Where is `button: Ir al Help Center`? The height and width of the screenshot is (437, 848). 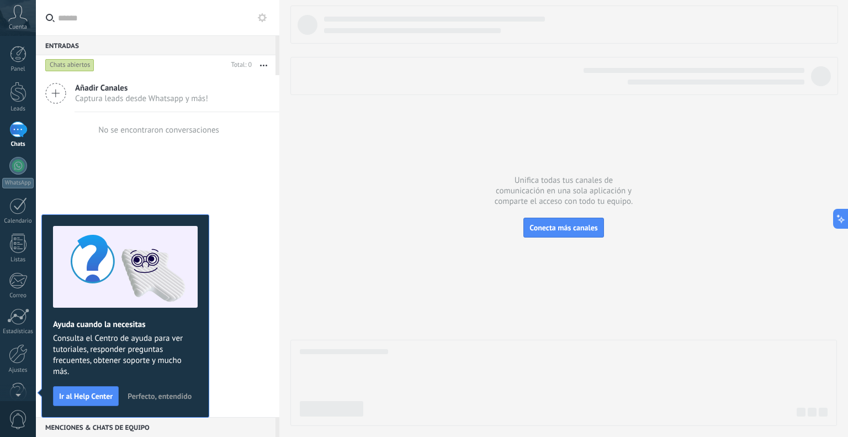
button: Ir al Help Center is located at coordinates (86, 396).